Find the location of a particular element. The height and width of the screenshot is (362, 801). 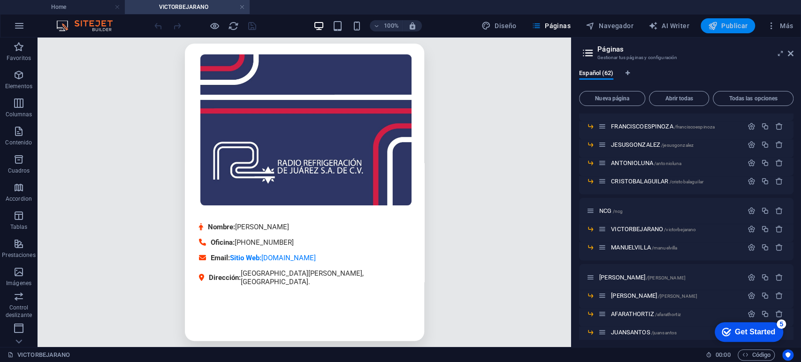

i: Volver a cargar página is located at coordinates (233, 26).